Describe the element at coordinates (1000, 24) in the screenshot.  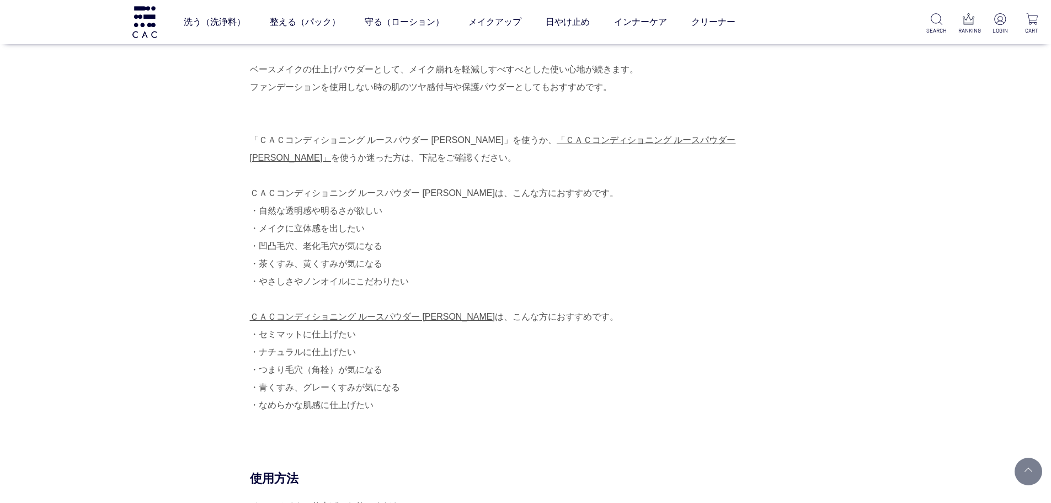
I see `a: LOGIN` at that location.